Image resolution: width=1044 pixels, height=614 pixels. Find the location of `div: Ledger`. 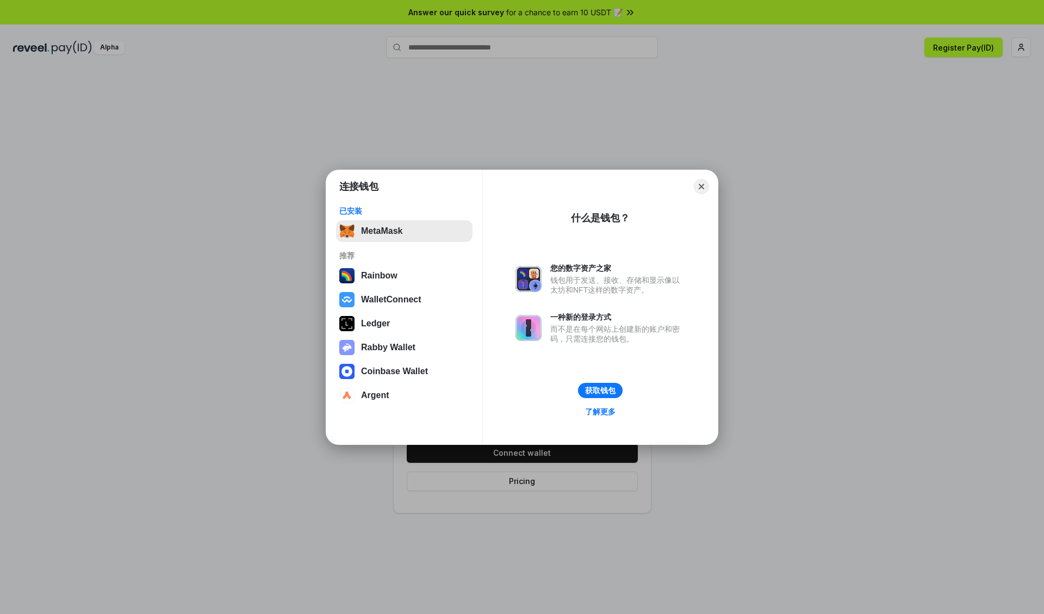

div: Ledger is located at coordinates (375, 324).